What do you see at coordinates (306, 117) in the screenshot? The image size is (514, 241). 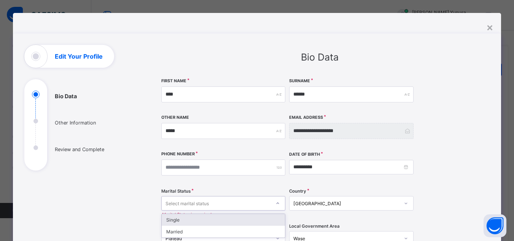 I see `label: Email Address` at bounding box center [306, 117].